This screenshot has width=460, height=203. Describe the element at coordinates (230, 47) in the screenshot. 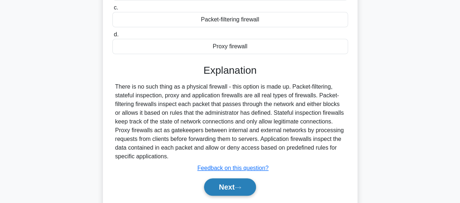

I see `div: Proxy firewall` at that location.